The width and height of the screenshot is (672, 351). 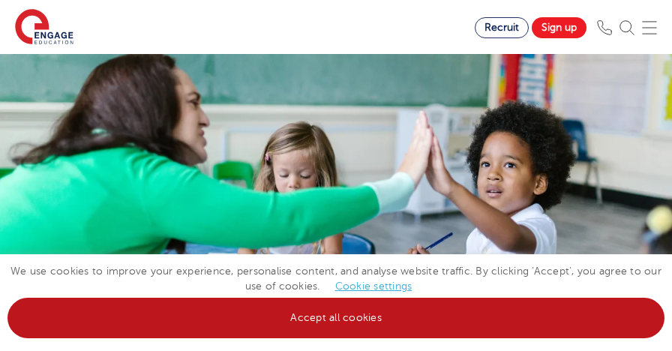 What do you see at coordinates (649, 28) in the screenshot?
I see `img: Mobile Menu` at bounding box center [649, 28].